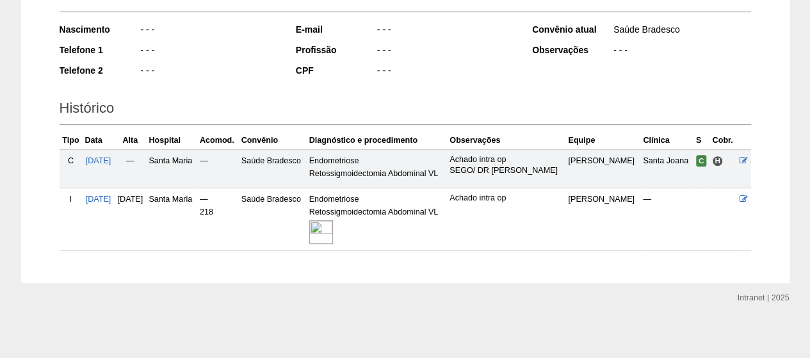 The image size is (810, 358). What do you see at coordinates (405, 110) in the screenshot?
I see `h2: Histórico` at bounding box center [405, 110].